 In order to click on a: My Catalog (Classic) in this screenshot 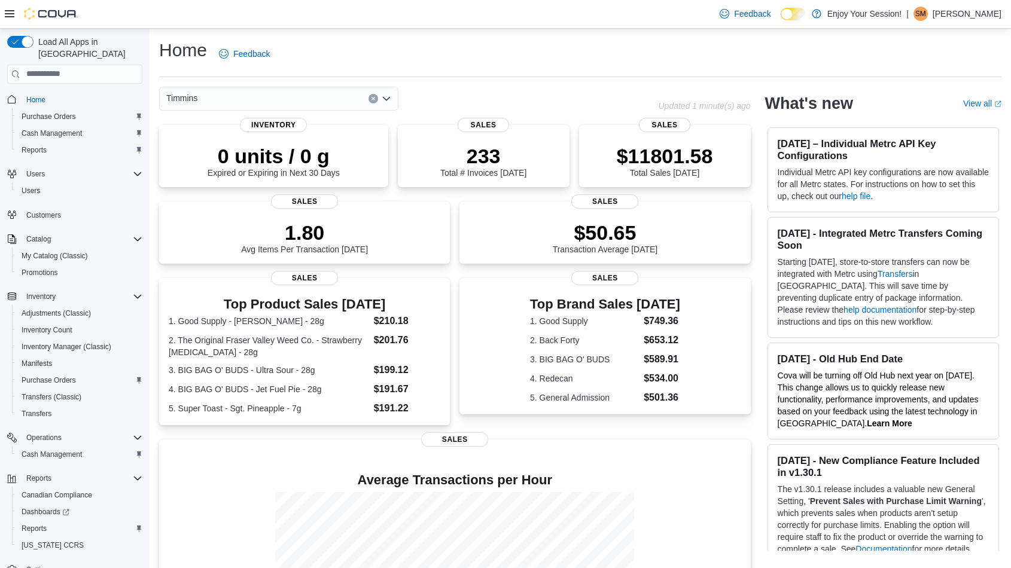, I will do `click(54, 256)`.